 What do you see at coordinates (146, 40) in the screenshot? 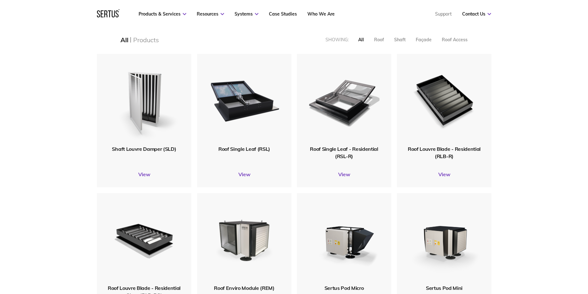
I see `div: Products` at bounding box center [146, 40].